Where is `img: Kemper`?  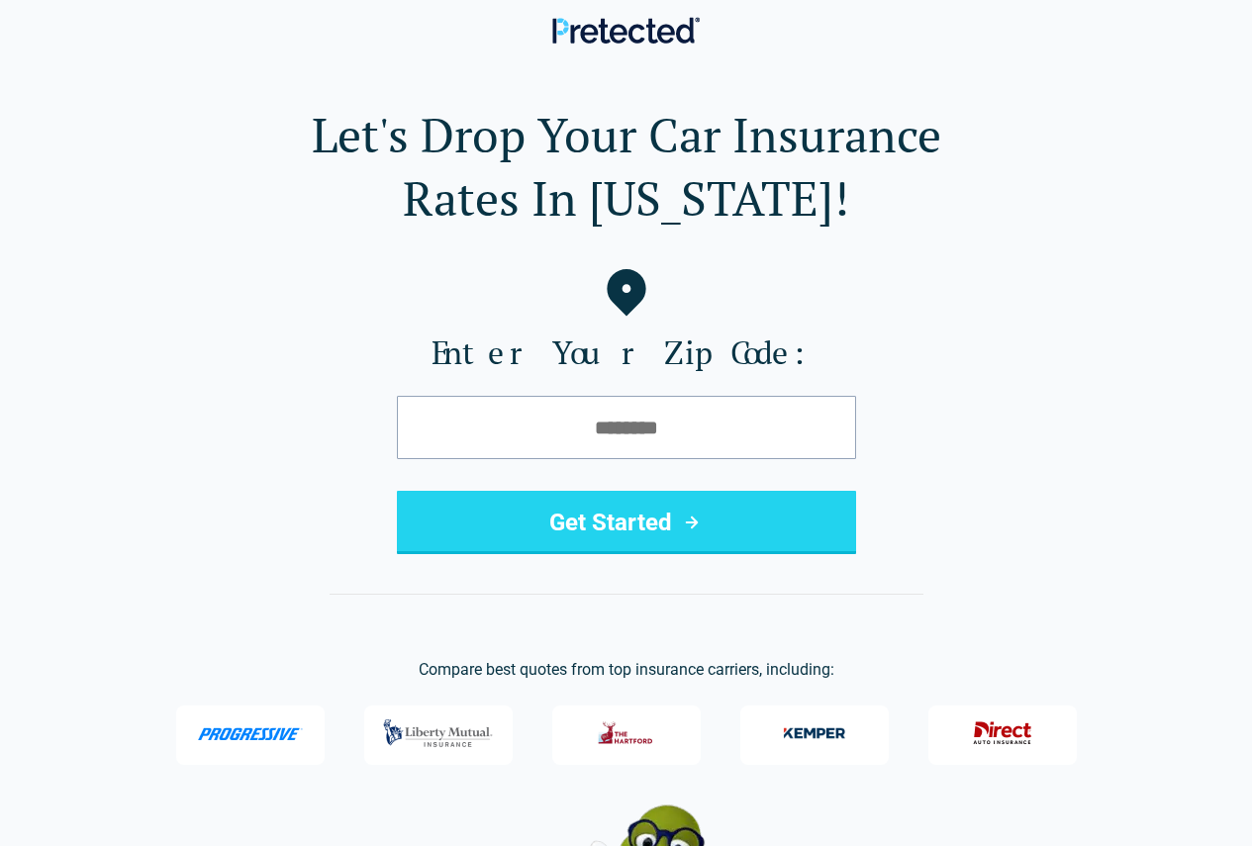 img: Kemper is located at coordinates (815, 734).